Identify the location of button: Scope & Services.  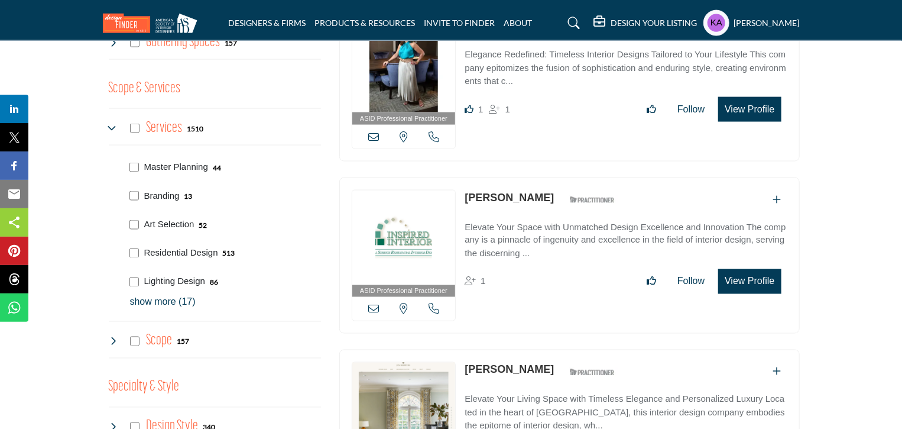
(145, 89).